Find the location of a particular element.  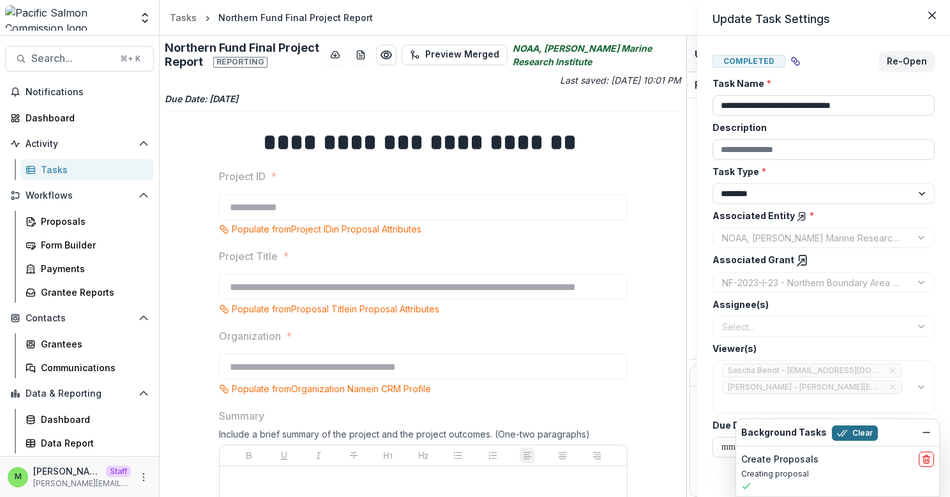

label: Task Type is located at coordinates (820, 171).